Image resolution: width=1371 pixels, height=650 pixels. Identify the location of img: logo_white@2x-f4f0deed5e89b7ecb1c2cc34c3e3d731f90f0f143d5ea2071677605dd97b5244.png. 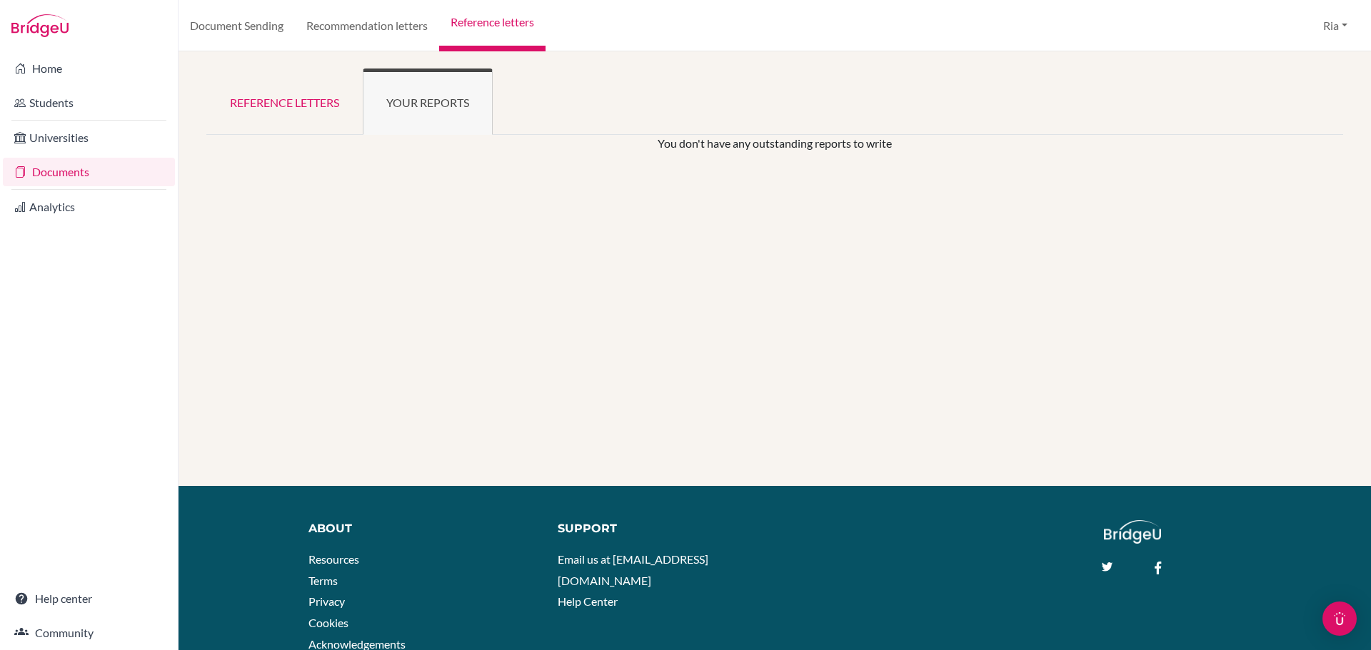
(1132, 532).